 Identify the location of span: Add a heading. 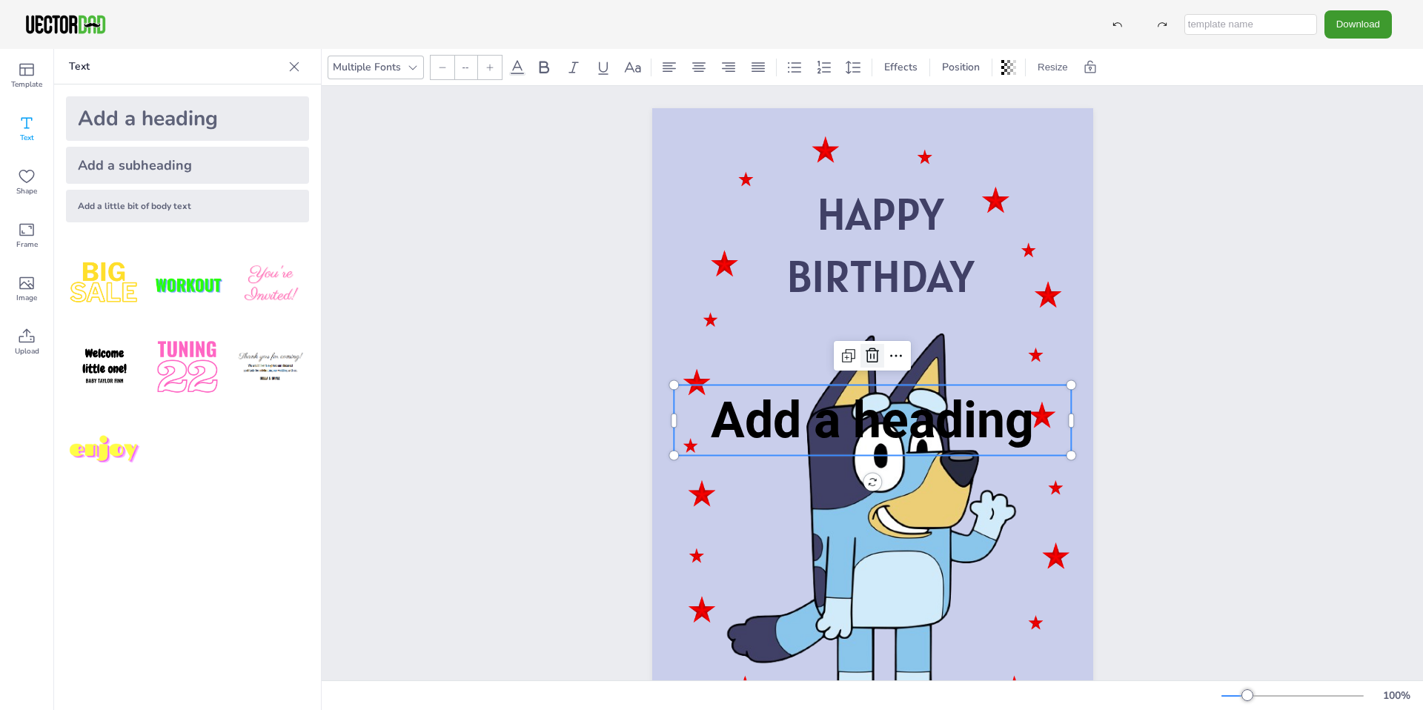
(872, 420).